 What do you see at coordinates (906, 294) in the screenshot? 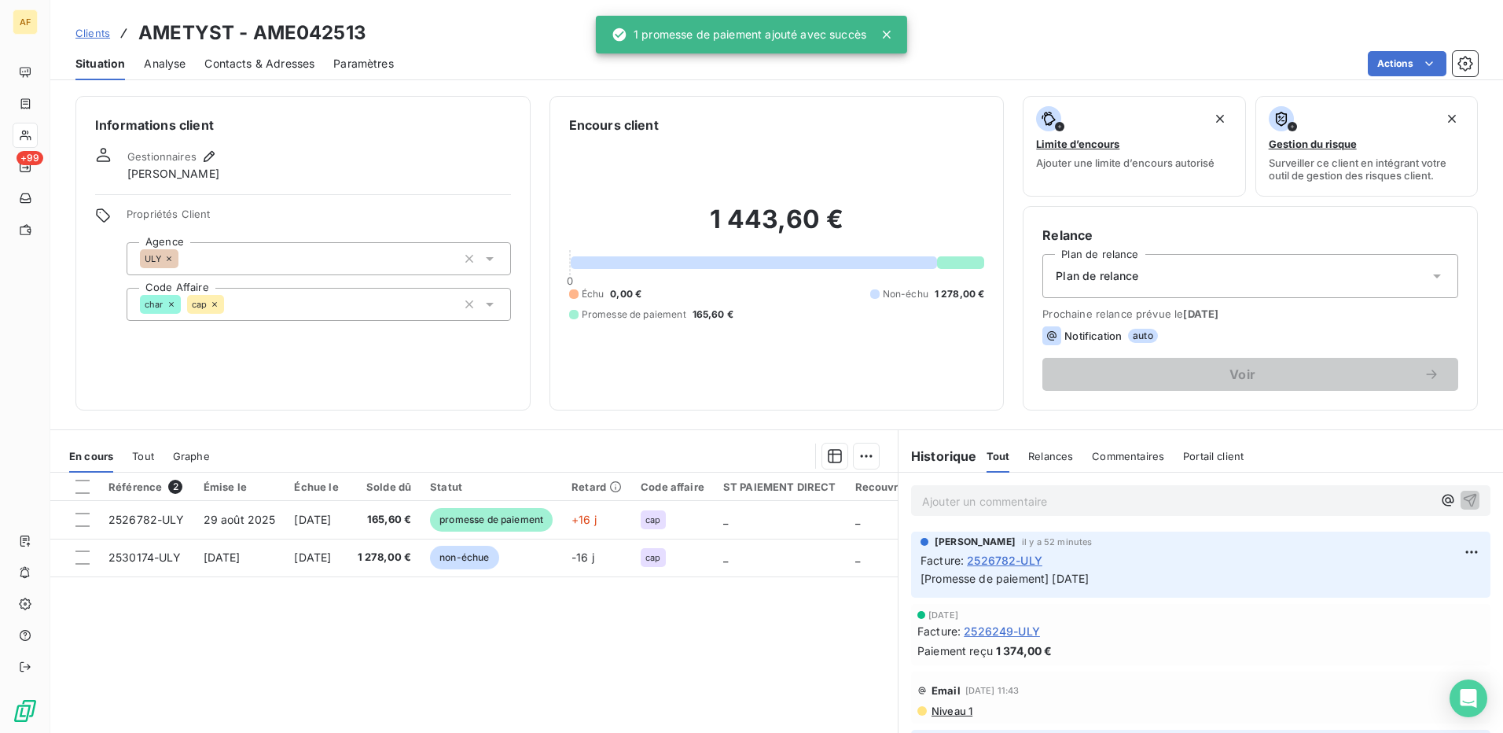
I see `span: Non-échu` at bounding box center [906, 294].